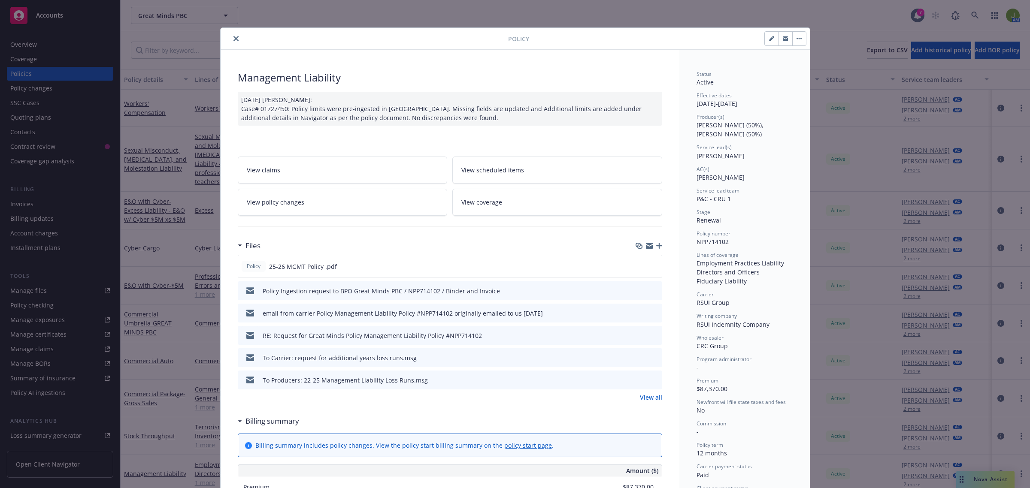 This screenshot has width=1030, height=488. I want to click on a: View scheduled items, so click(557, 170).